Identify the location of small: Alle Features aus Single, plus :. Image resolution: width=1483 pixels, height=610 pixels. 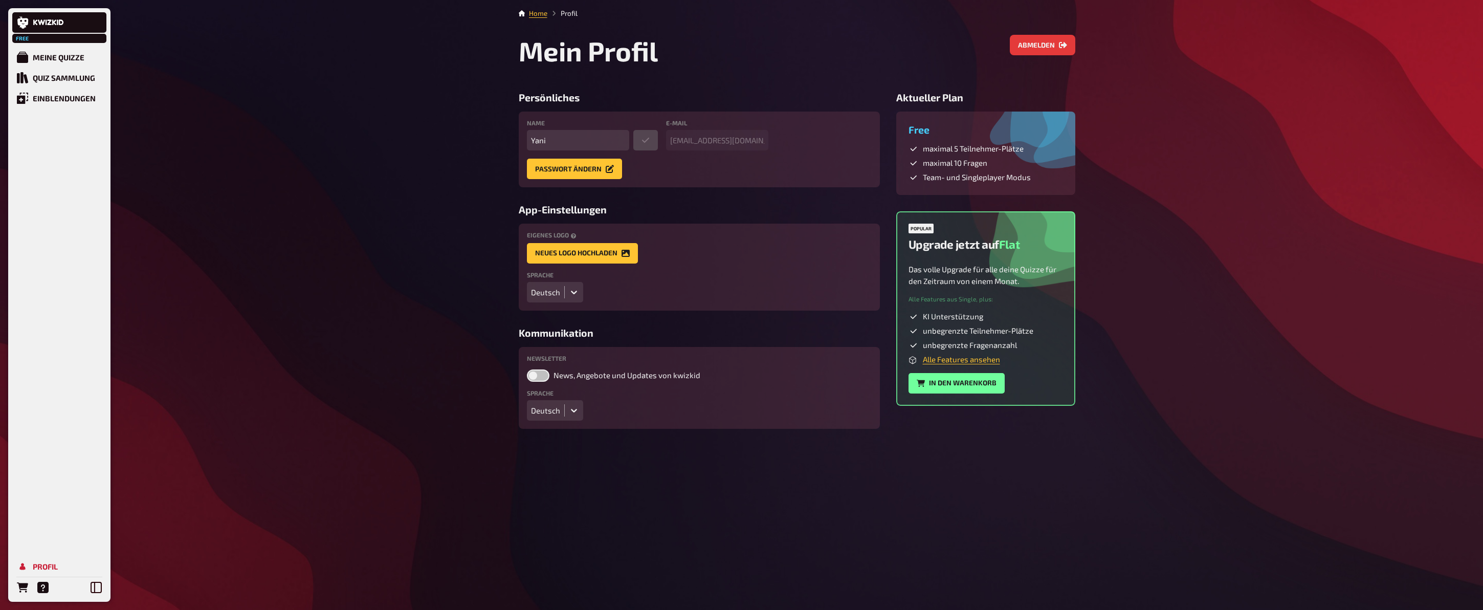
(951, 299).